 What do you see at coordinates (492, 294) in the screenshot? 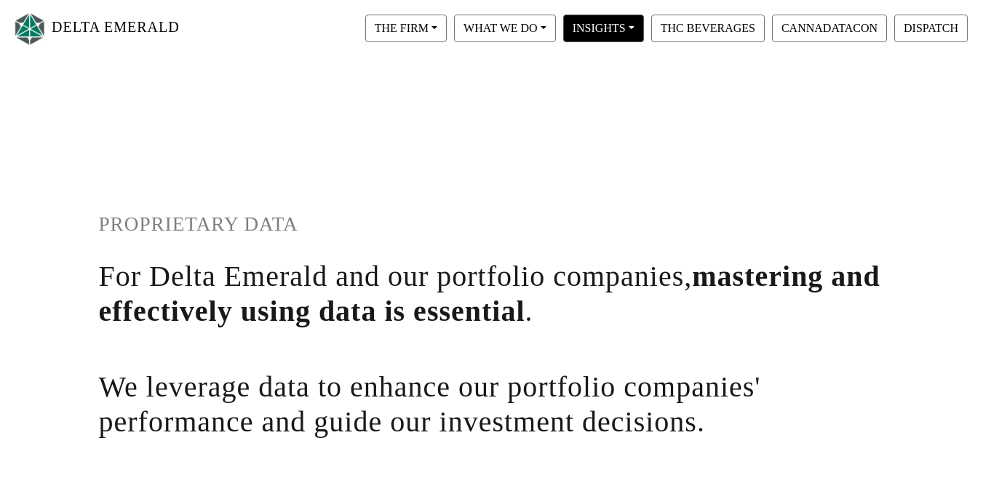
I see `h1: For Delta Emerald and our portfolio companies, .` at bounding box center [492, 294].